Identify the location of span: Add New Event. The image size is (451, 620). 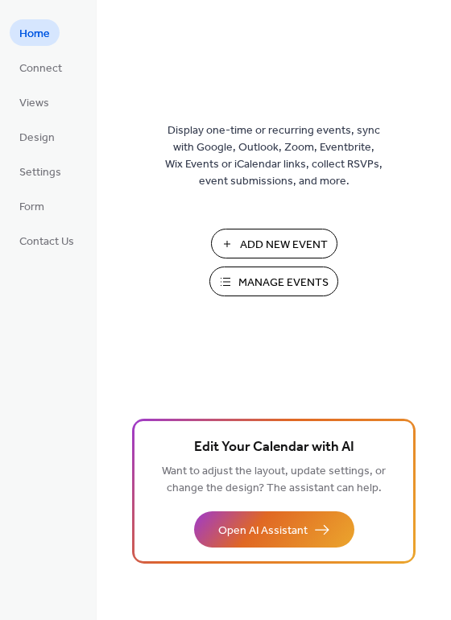
(283, 245).